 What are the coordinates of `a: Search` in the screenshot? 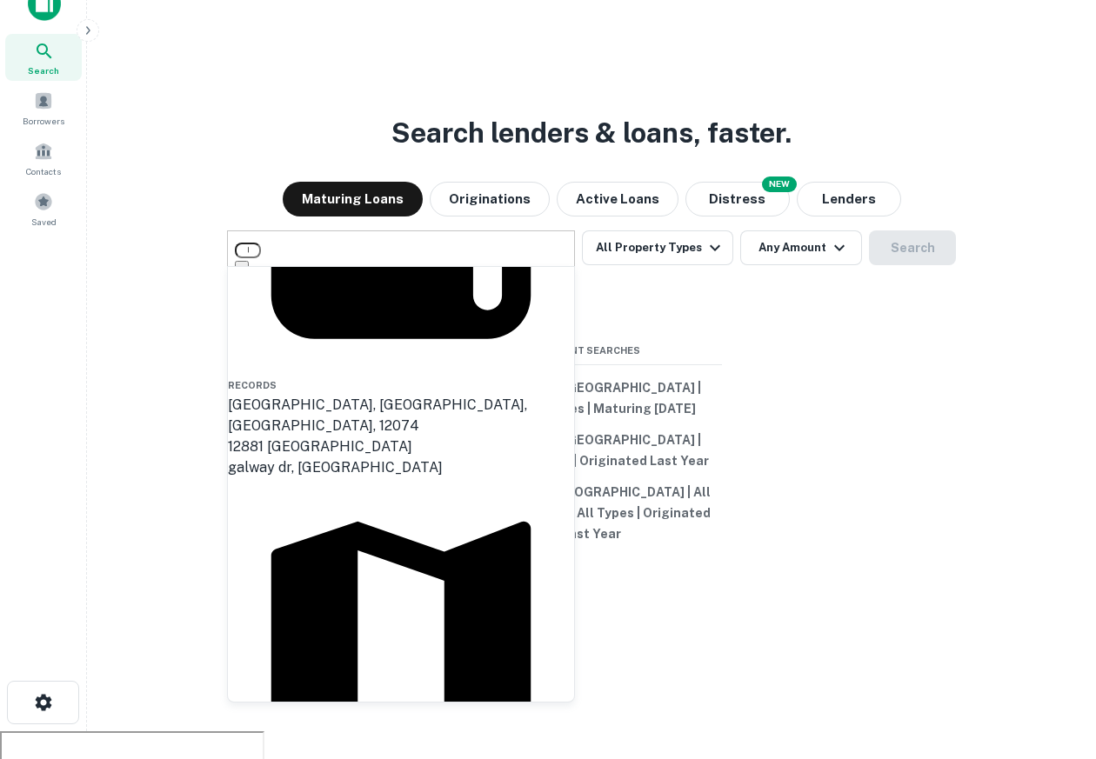 It's located at (43, 57).